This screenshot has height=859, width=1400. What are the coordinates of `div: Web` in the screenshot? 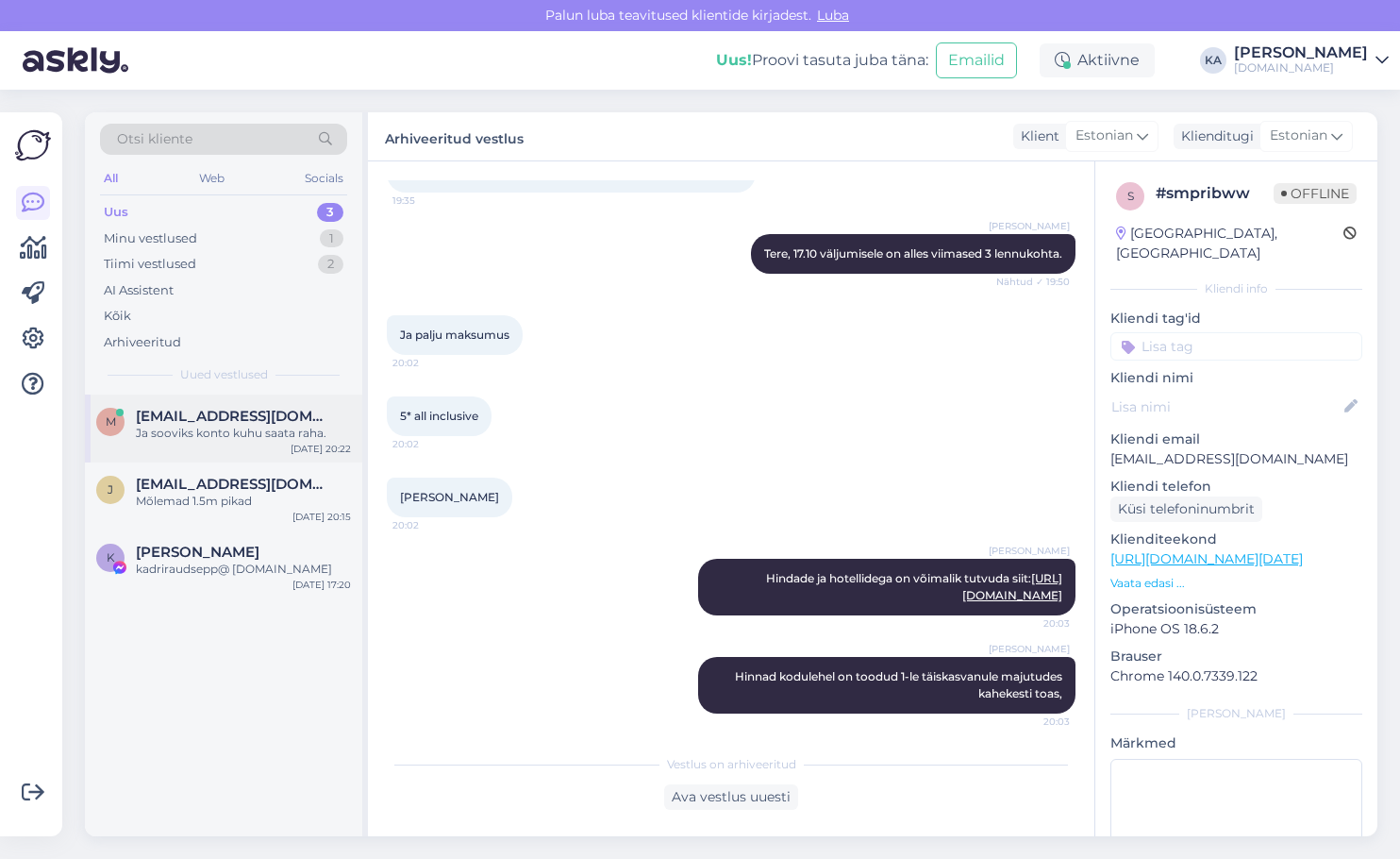 It's located at (212, 178).